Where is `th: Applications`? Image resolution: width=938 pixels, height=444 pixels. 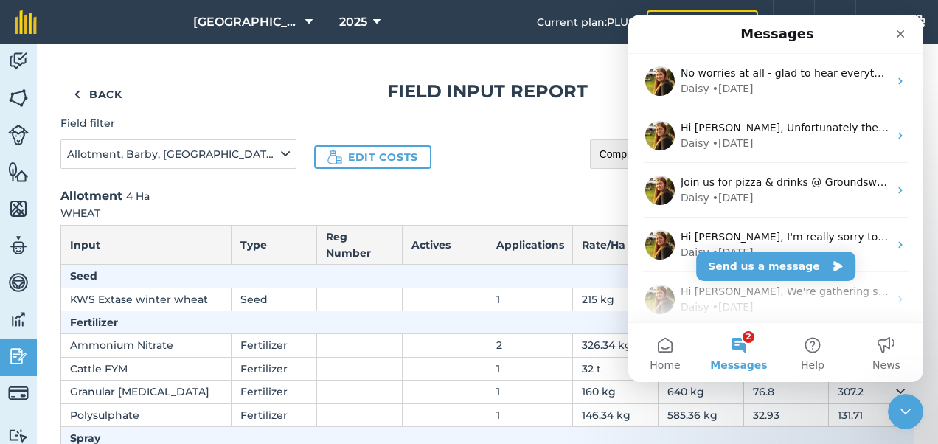
th: Applications is located at coordinates (530, 245).